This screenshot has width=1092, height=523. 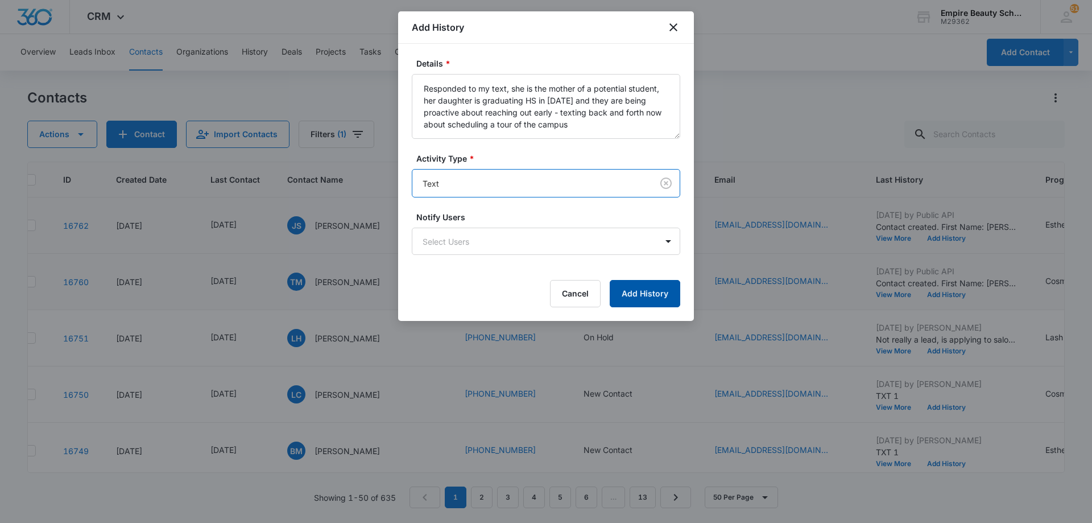 What do you see at coordinates (673, 27) in the screenshot?
I see `button: close` at bounding box center [673, 27].